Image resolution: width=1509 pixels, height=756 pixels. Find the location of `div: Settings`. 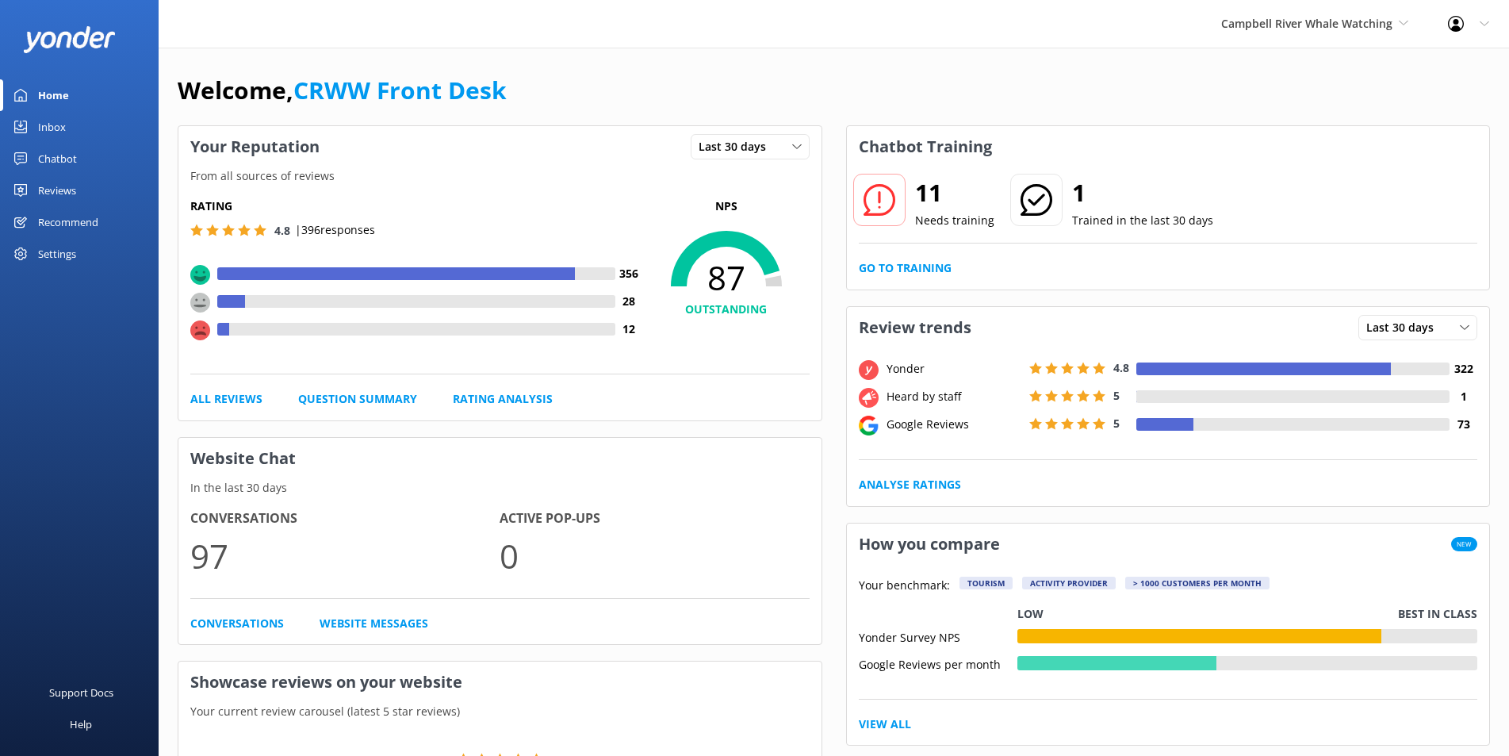

div: Settings is located at coordinates (57, 254).